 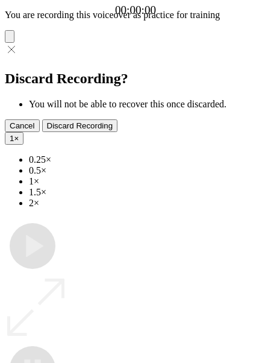 What do you see at coordinates (148, 104) in the screenshot?
I see `li: You will not be able to recover this once discarded.` at bounding box center [148, 104].